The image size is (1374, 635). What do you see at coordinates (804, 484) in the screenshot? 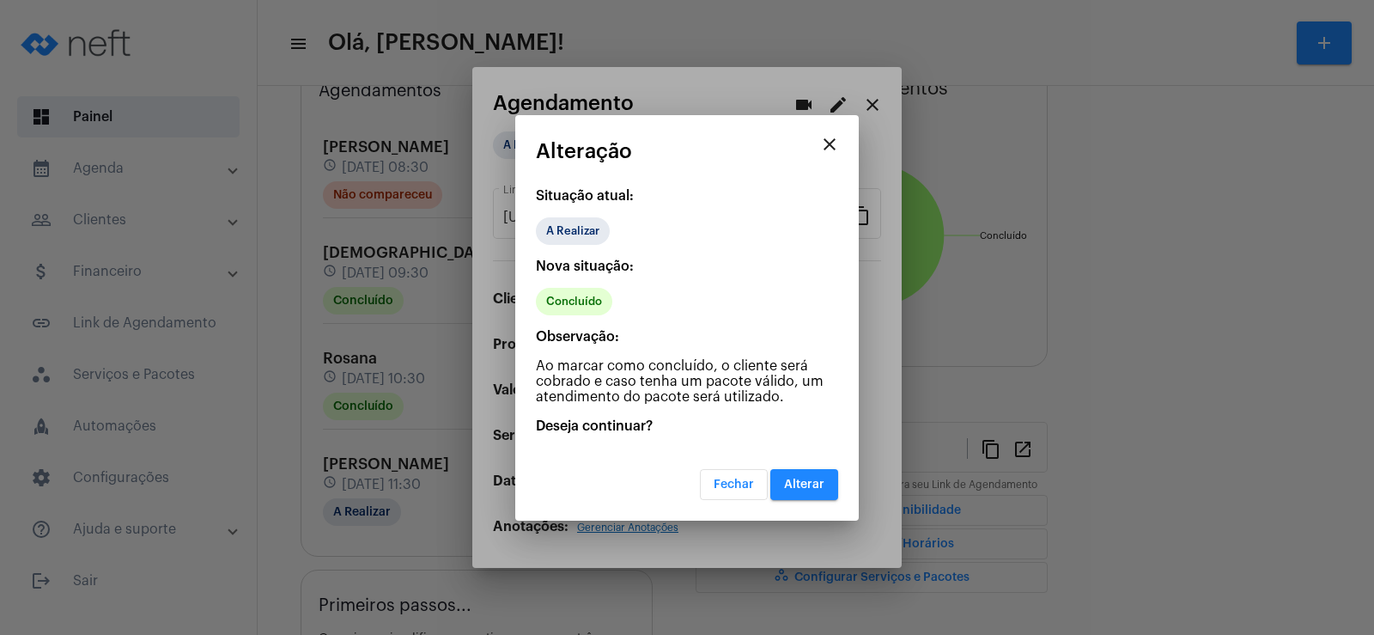
I see `button: Alterar` at bounding box center [804, 484].